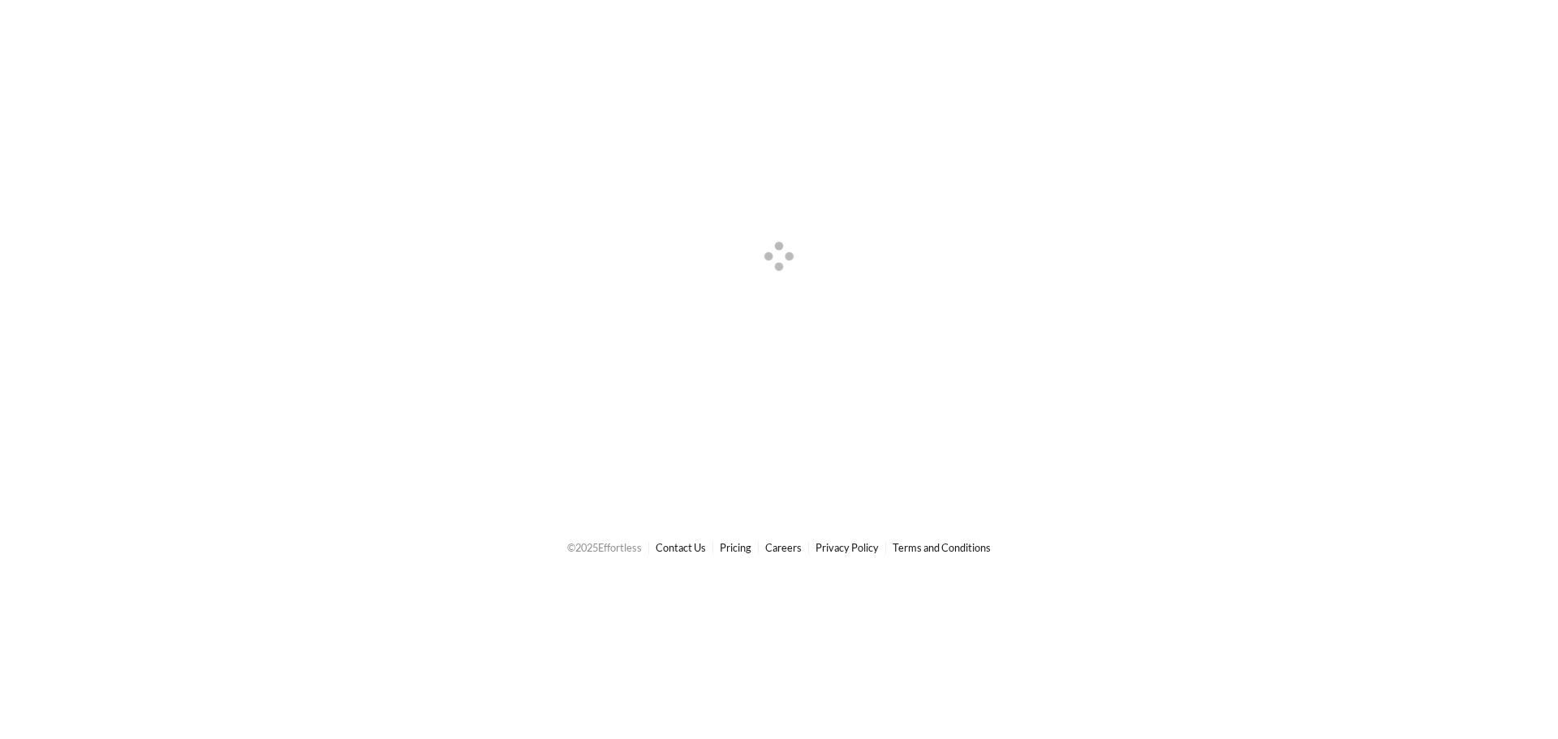 The width and height of the screenshot is (1558, 739). Describe the element at coordinates (941, 548) in the screenshot. I see `a: Terms and Conditions` at that location.